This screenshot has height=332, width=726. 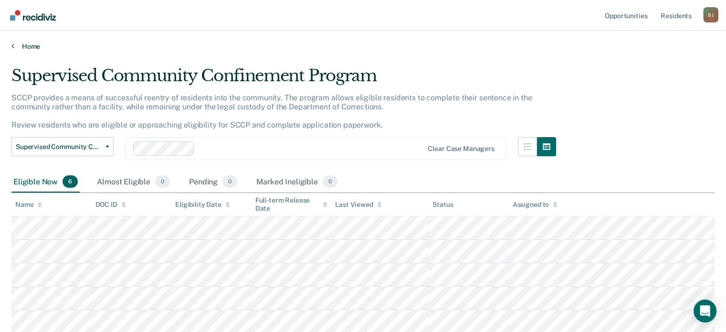 I want to click on span: 6, so click(x=70, y=181).